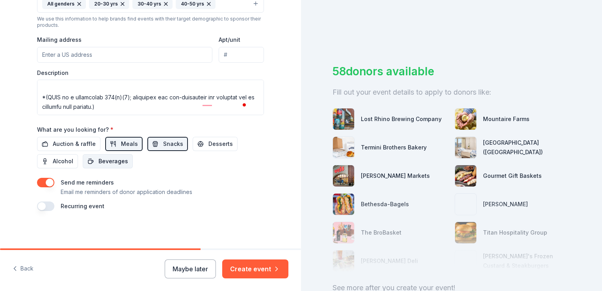 This screenshot has height=291, width=602. Describe the element at coordinates (451, 92) in the screenshot. I see `div: Fill out your event details to apply to donors like:` at that location.